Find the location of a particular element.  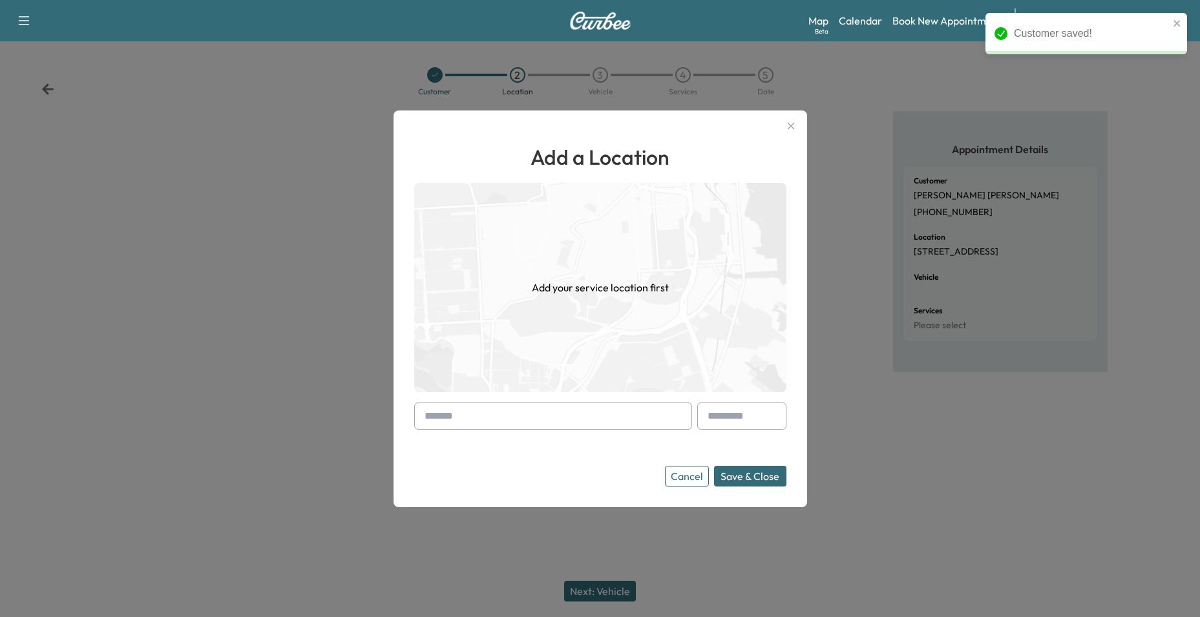

h1: Add your service location first is located at coordinates (601, 288).